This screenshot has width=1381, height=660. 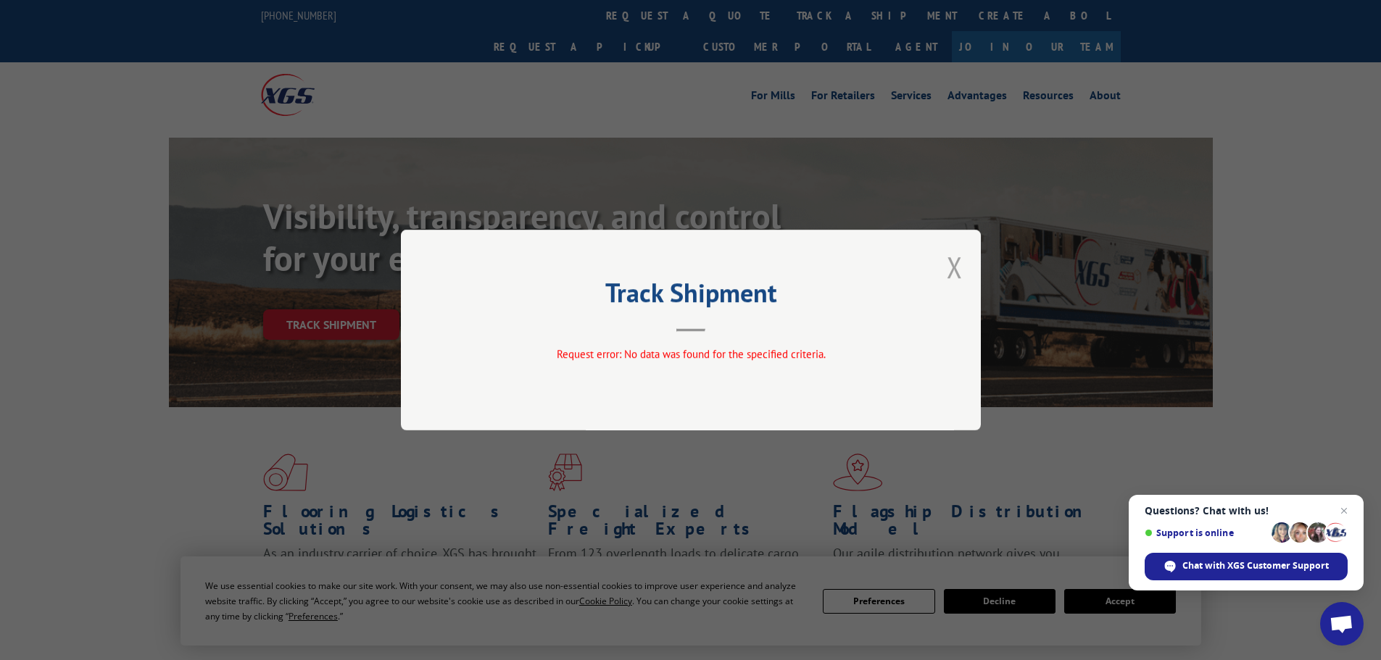 I want to click on span: Request error: No data was found for the specified criteria., so click(x=690, y=354).